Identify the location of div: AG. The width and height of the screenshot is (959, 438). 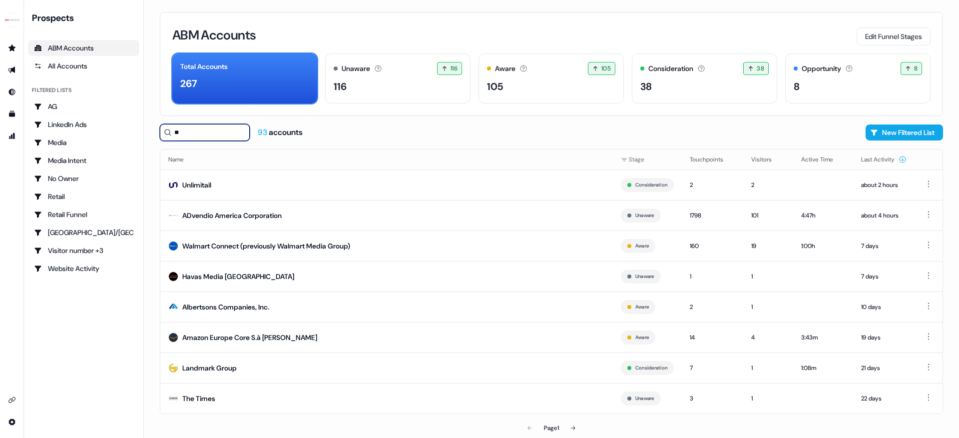
(83, 106).